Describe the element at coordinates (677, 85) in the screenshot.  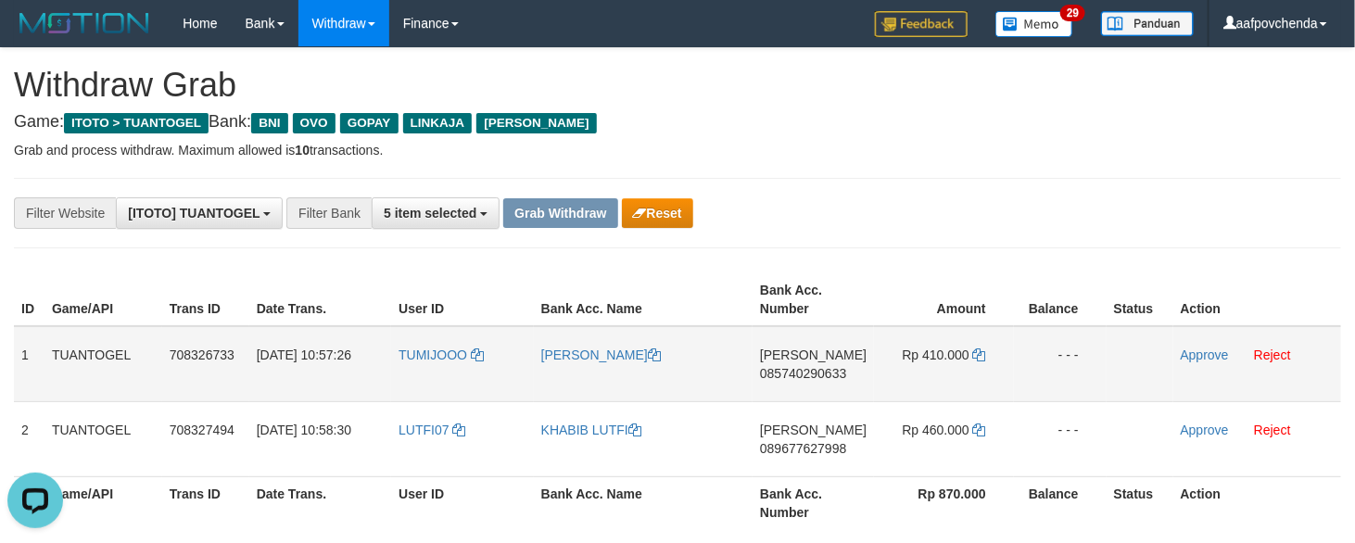
I see `h1: Withdraw Grab` at that location.